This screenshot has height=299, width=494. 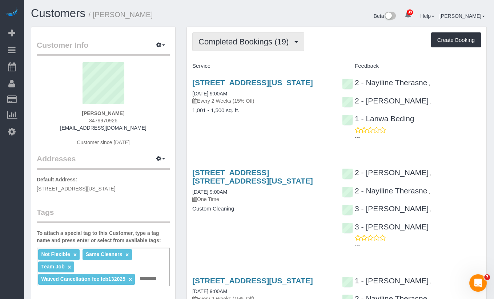 What do you see at coordinates (262, 199) in the screenshot?
I see `p: One Time` at bounding box center [262, 199].